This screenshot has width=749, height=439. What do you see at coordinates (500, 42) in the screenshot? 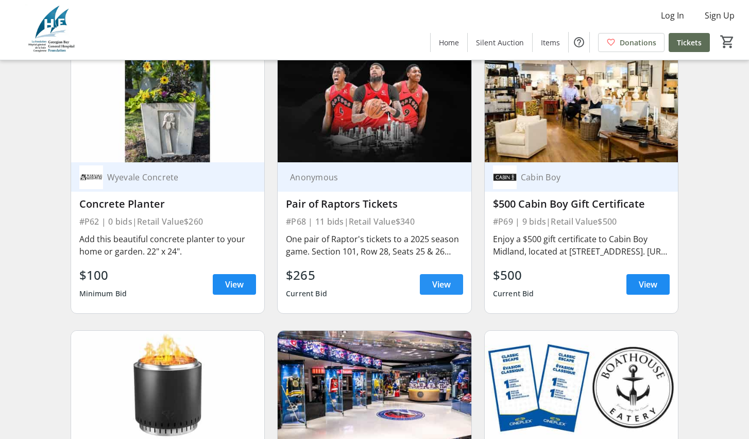
I see `a: Silent Auction` at bounding box center [500, 42].